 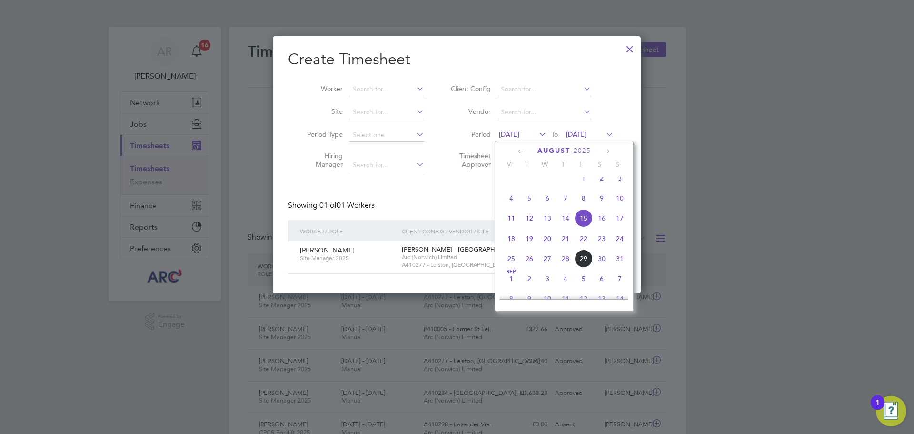 What do you see at coordinates (476, 231) in the screenshot?
I see `div: Client Config / Vendor / Site` at bounding box center [476, 231].